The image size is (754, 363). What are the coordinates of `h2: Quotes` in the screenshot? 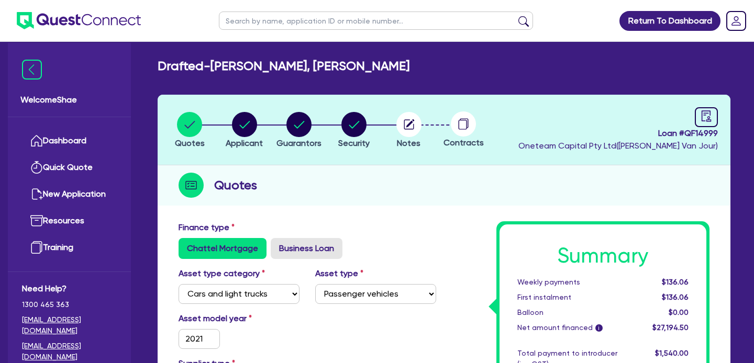 It's located at (236, 185).